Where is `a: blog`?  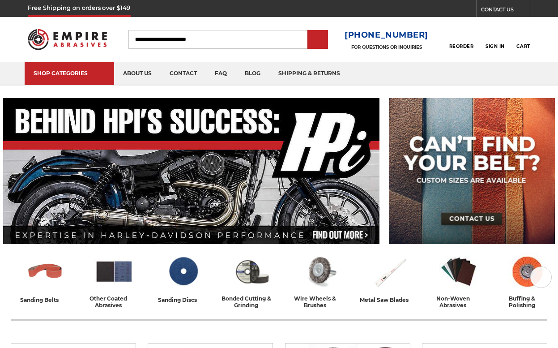 a: blog is located at coordinates (252, 73).